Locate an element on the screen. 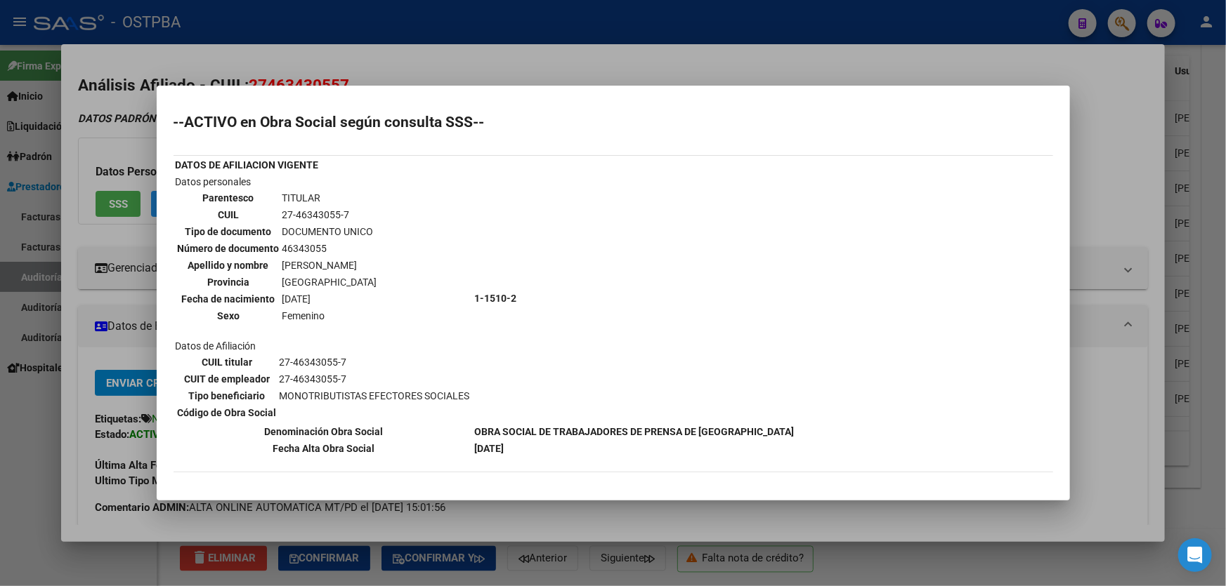  td: Datos personales Datos de Afiliación is located at coordinates (324, 298).